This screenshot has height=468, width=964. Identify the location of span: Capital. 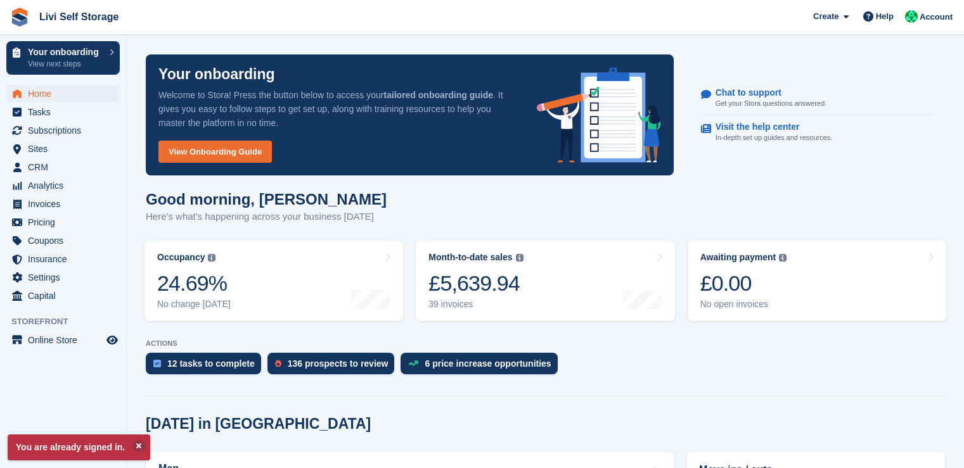
(66, 296).